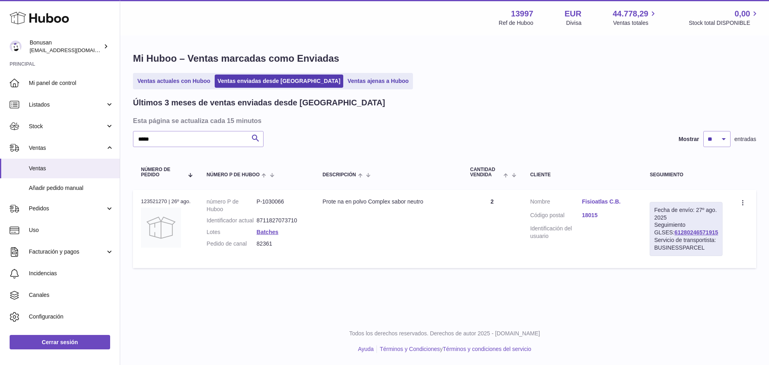 Image resolution: width=769 pixels, height=365 pixels. Describe the element at coordinates (366, 349) in the screenshot. I see `a: Ayuda` at that location.